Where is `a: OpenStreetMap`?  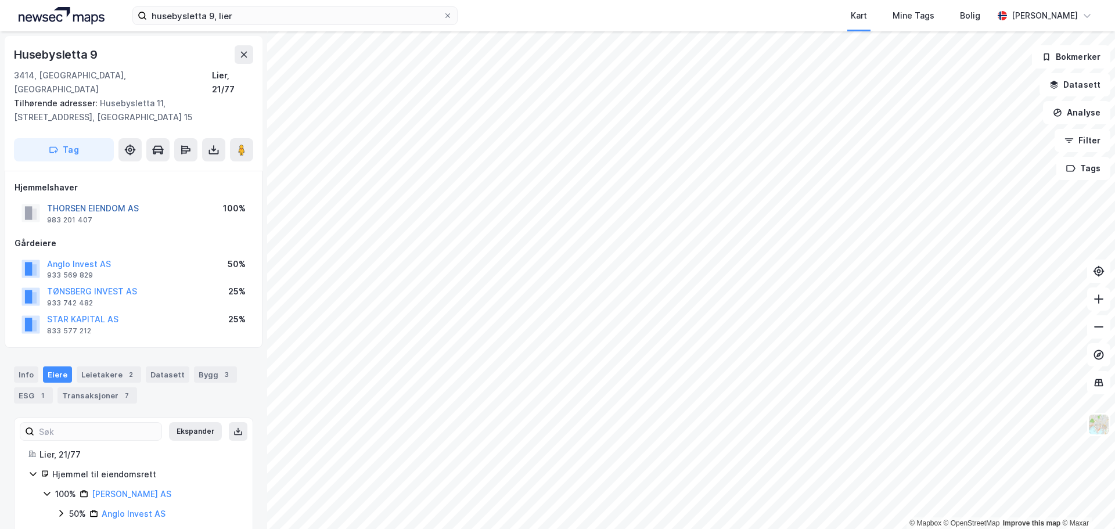
a: OpenStreetMap is located at coordinates (972, 523).